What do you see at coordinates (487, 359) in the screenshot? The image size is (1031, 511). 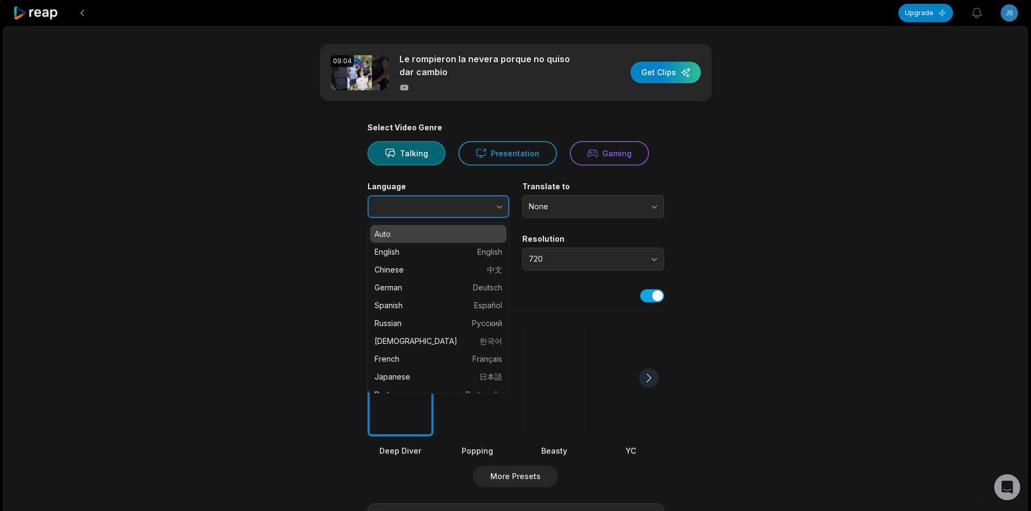 I see `span: Français` at bounding box center [487, 359].